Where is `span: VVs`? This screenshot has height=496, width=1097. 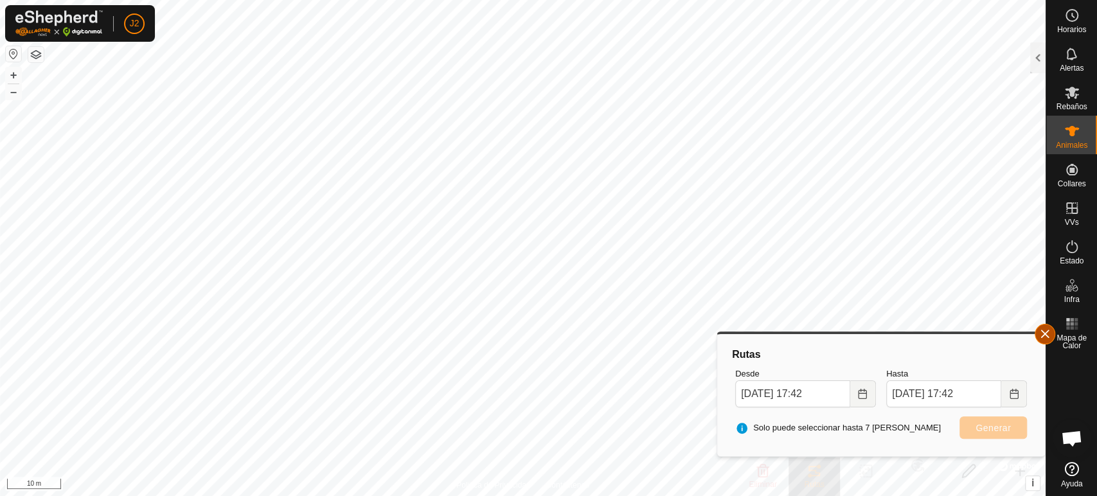
span: VVs is located at coordinates (1071, 222).